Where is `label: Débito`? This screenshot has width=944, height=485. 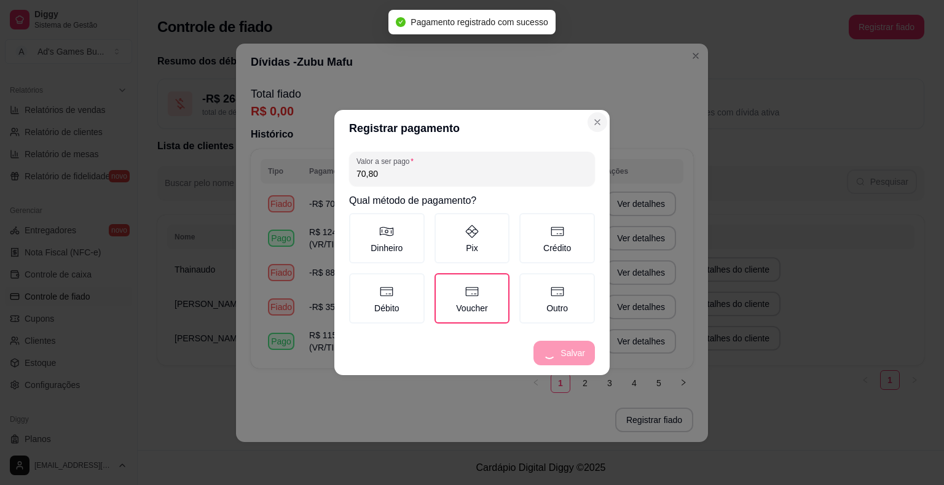 label: Débito is located at coordinates (386, 299).